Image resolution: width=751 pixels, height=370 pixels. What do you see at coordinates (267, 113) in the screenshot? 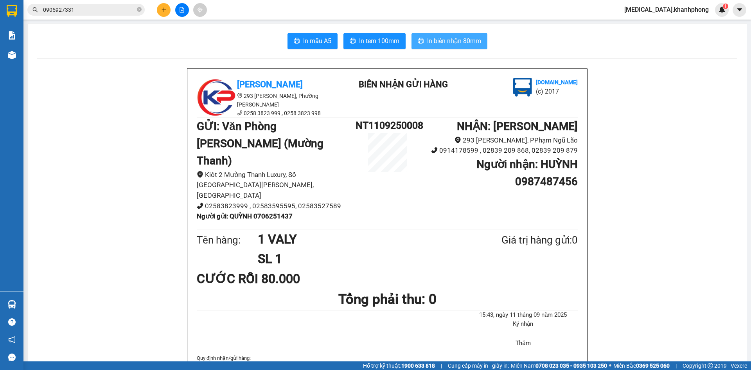
I see `li: 0258 3823 999 , 0258 3823 998` at bounding box center [267, 113].